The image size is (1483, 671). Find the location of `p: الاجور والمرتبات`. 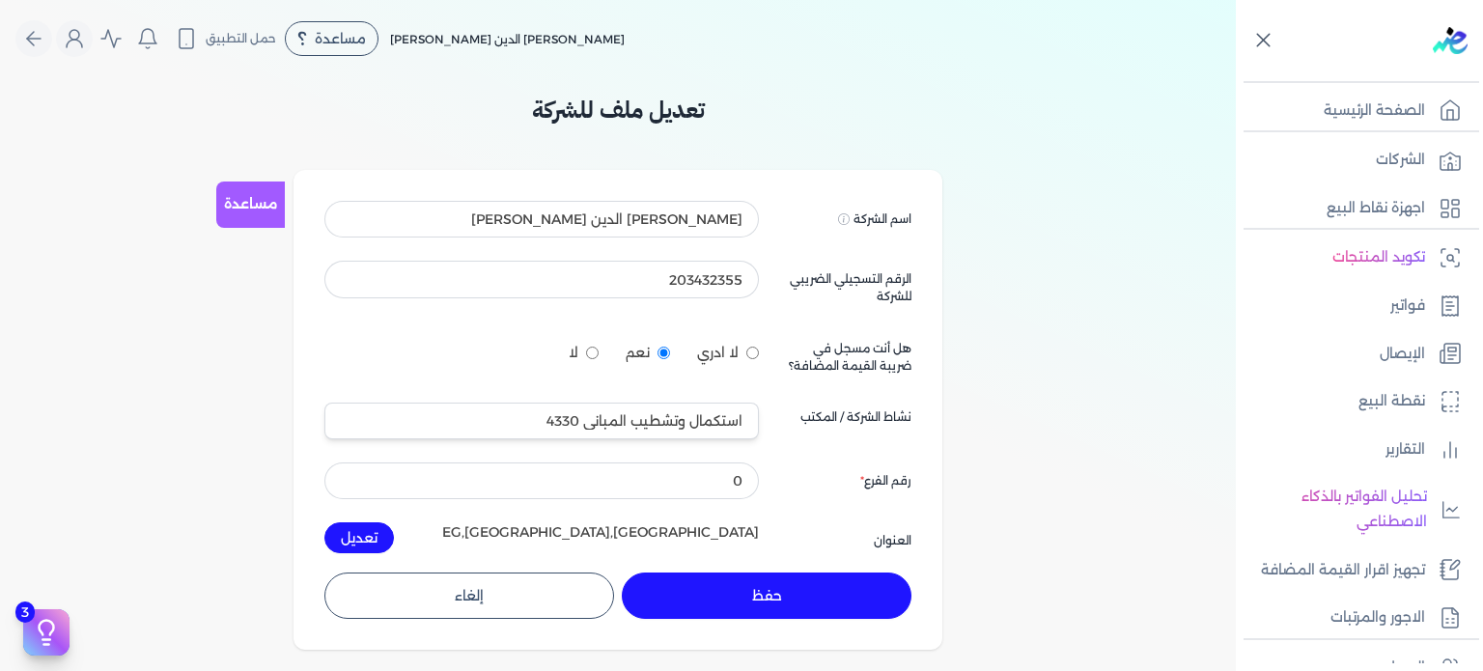

p: الاجور والمرتبات is located at coordinates (1377, 618).